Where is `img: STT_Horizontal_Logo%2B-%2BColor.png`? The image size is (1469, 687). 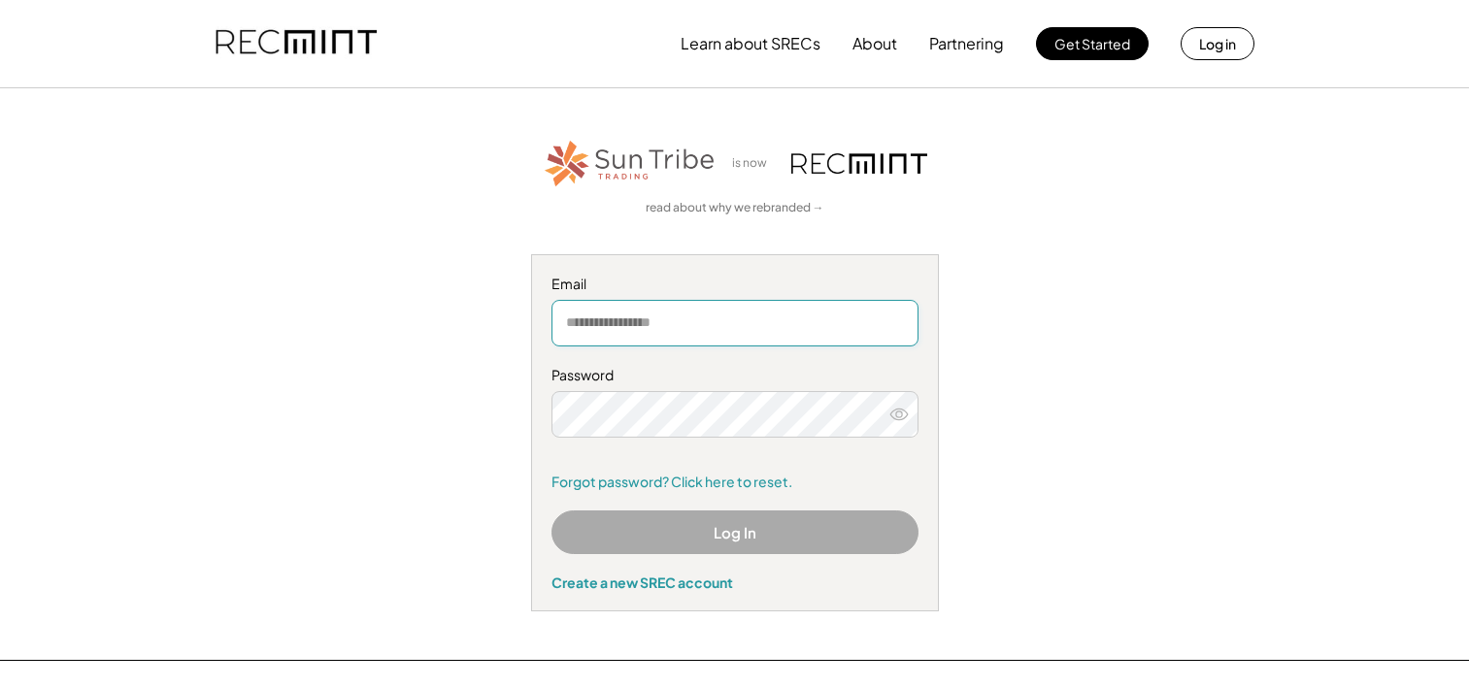
img: STT_Horizontal_Logo%2B-%2BColor.png is located at coordinates (630, 163).